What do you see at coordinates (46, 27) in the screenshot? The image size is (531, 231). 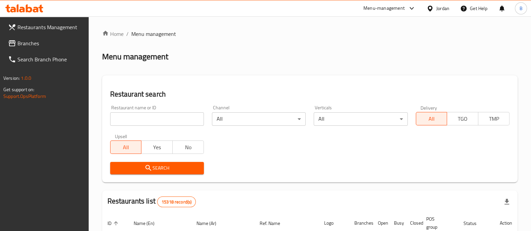 I see `a: Restaurants Management` at bounding box center [46, 27].